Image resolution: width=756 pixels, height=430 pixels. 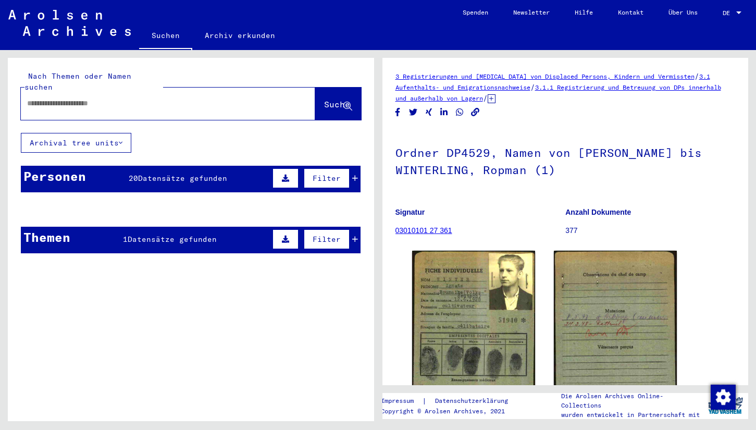 What do you see at coordinates (424, 230) in the screenshot?
I see `a: 03010101 27 361` at bounding box center [424, 230].